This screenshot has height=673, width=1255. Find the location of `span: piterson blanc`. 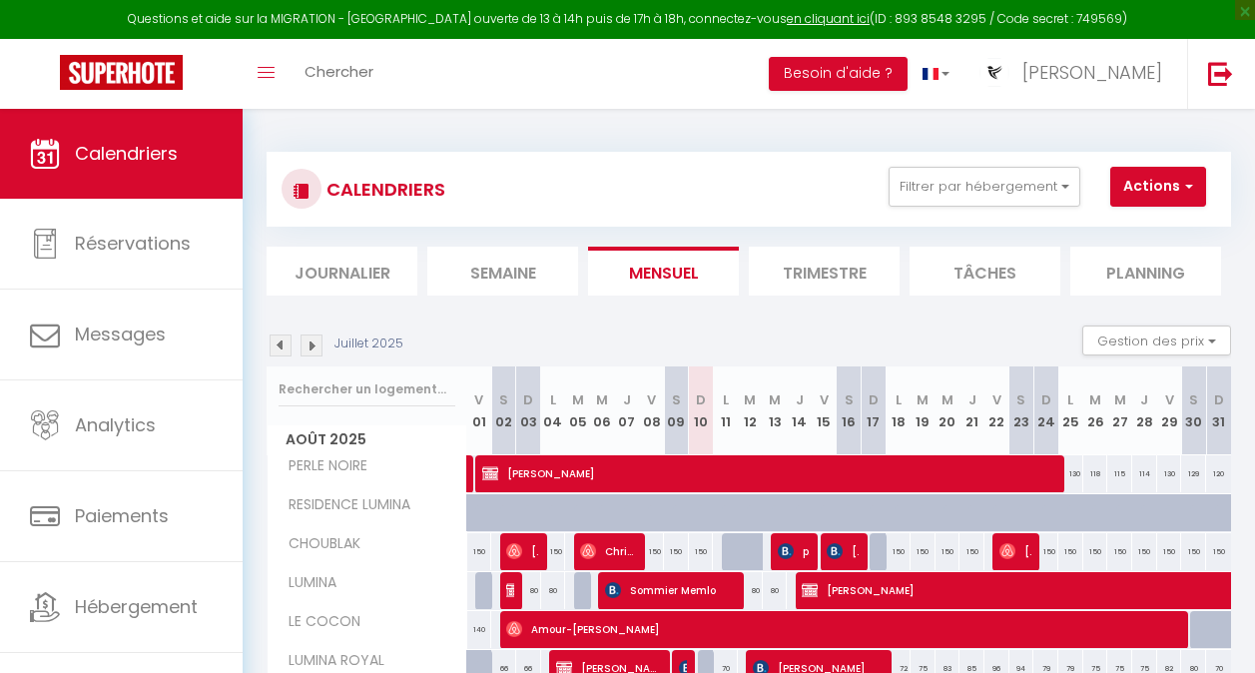

span: piterson blanc is located at coordinates (794, 551).